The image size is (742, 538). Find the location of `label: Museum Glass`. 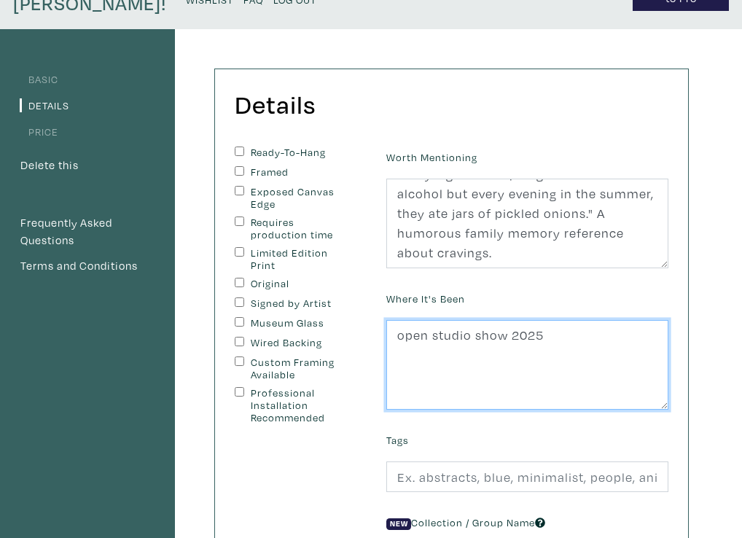

label: Museum Glass is located at coordinates (300, 323).